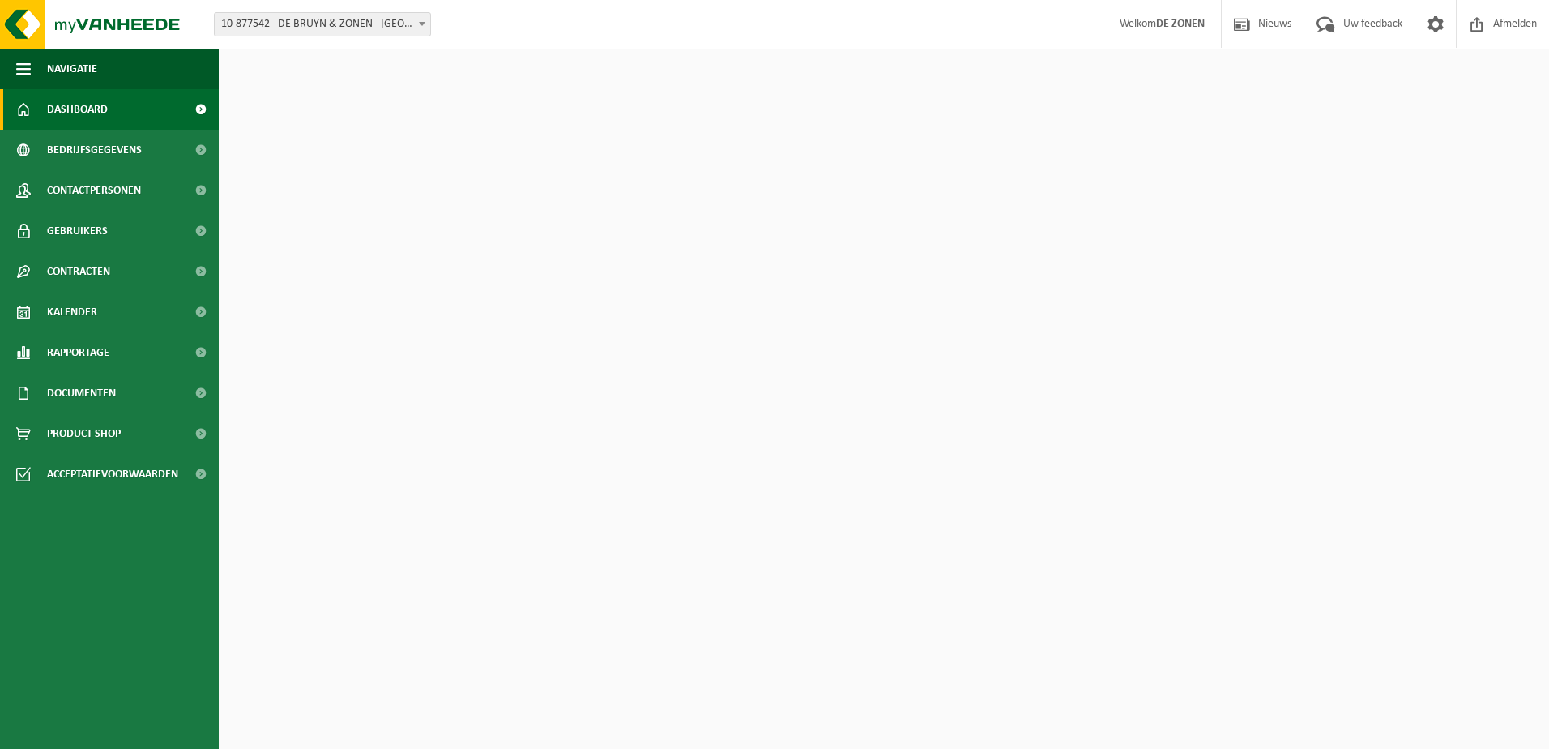 This screenshot has height=749, width=1549. Describe the element at coordinates (94, 190) in the screenshot. I see `span: Contactpersonen` at that location.